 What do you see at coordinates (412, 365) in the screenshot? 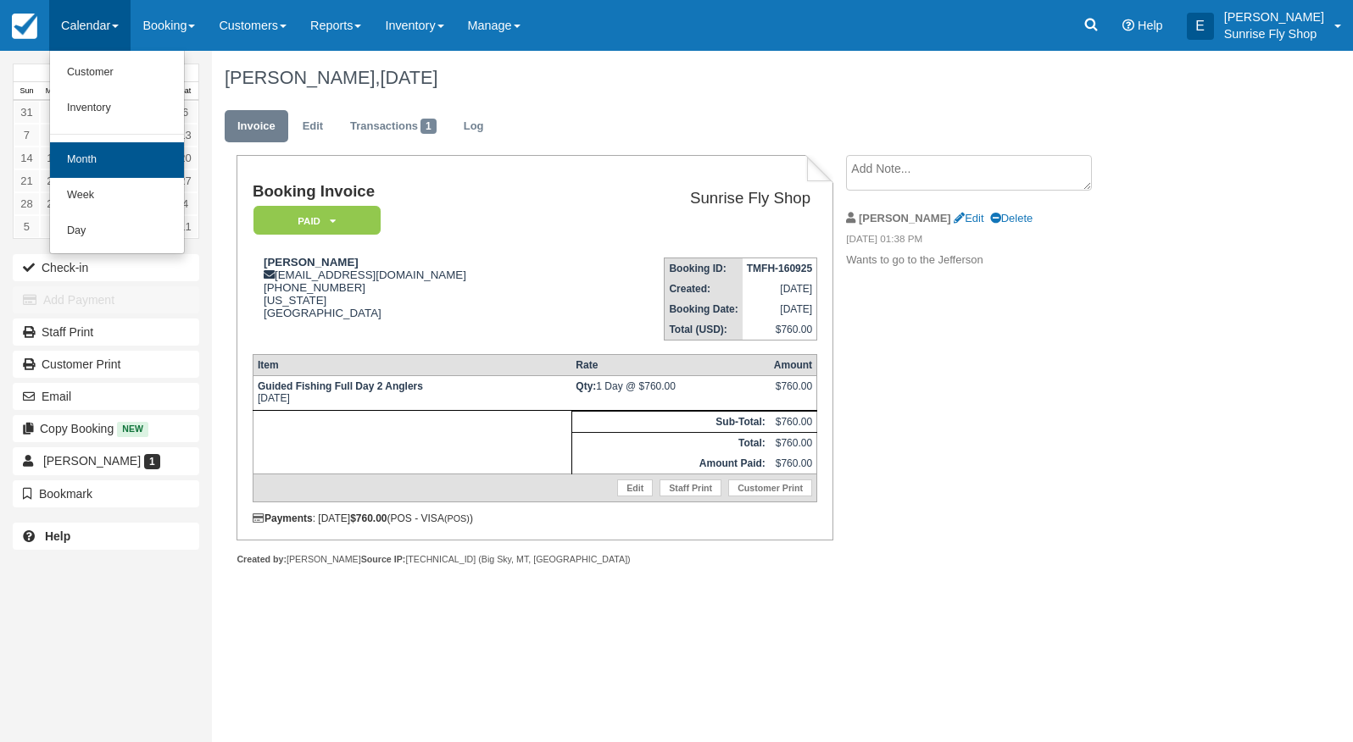
I see `th: Item` at bounding box center [412, 365].